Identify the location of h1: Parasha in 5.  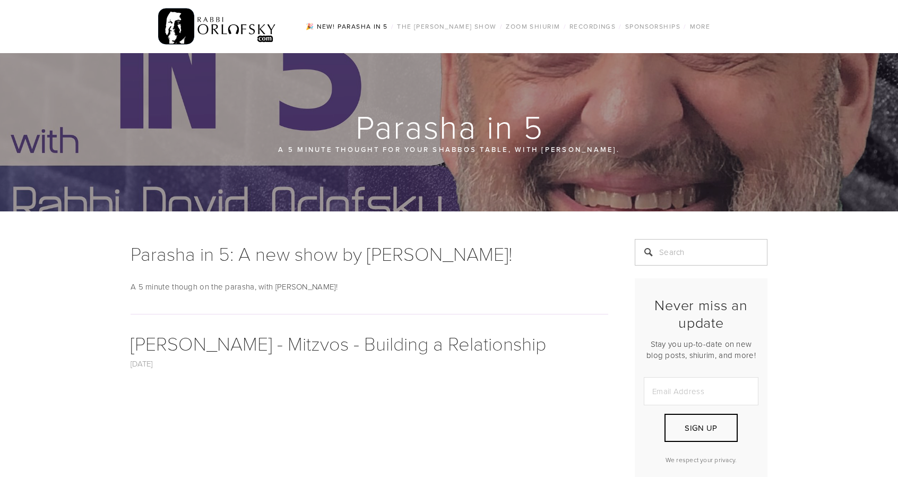
(450, 126).